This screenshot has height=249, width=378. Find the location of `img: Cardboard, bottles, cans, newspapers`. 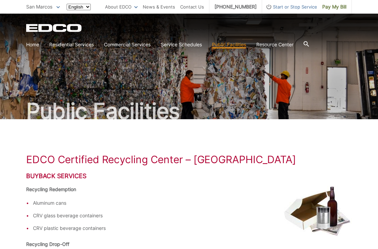

img: Cardboard, bottles, cans, newspapers is located at coordinates (318, 211).